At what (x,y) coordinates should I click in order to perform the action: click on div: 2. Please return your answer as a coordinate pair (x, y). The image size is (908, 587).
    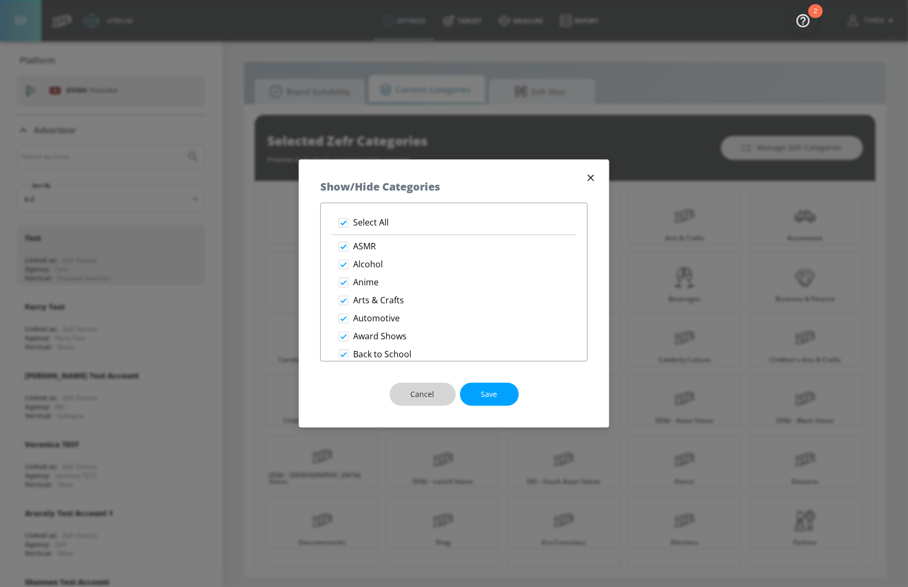
    Looking at the image, I should click on (815, 18).